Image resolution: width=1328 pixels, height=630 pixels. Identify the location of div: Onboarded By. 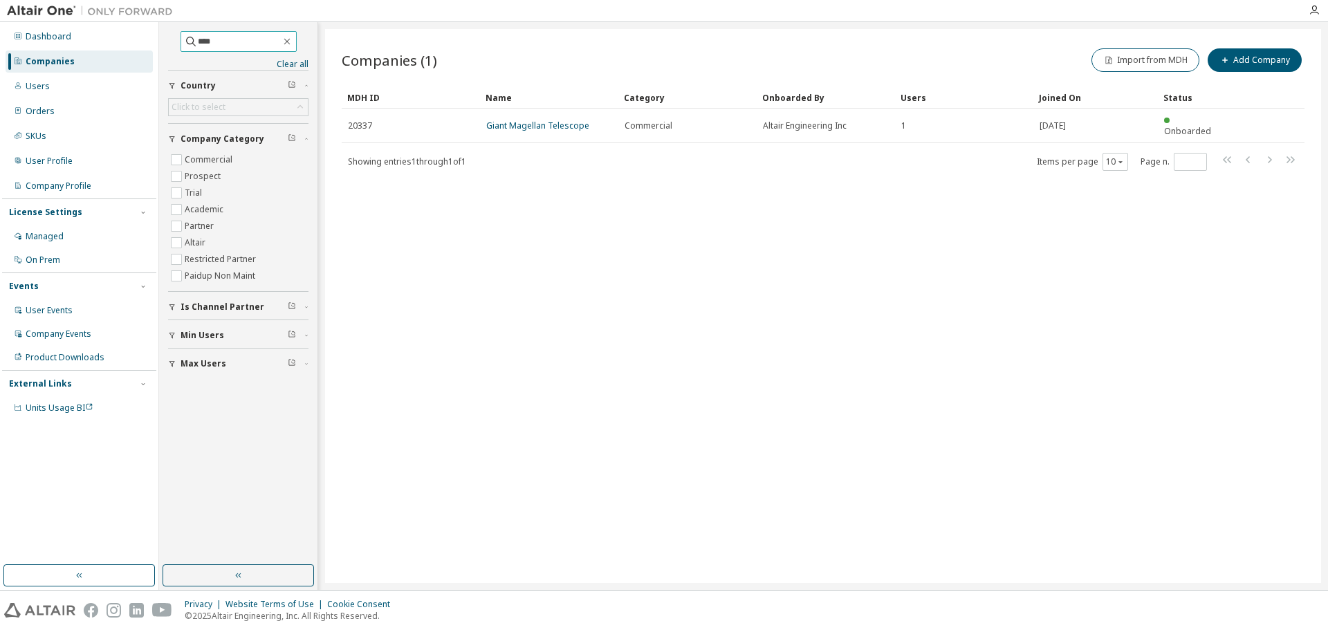
(826, 98).